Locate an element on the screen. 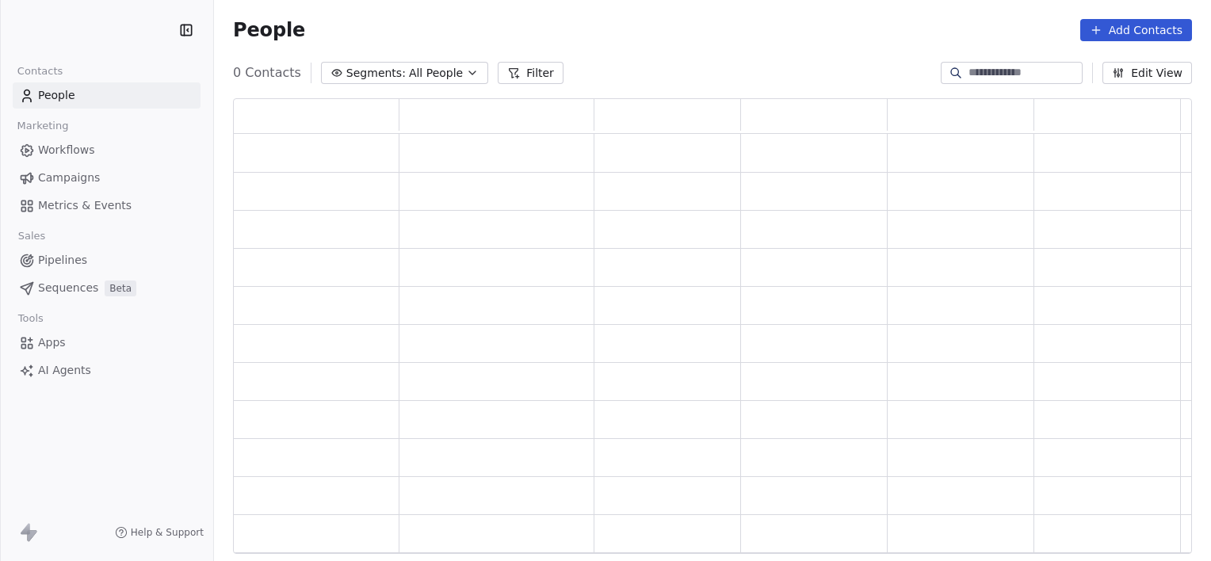 This screenshot has width=1211, height=561. span: Workflows is located at coordinates (67, 150).